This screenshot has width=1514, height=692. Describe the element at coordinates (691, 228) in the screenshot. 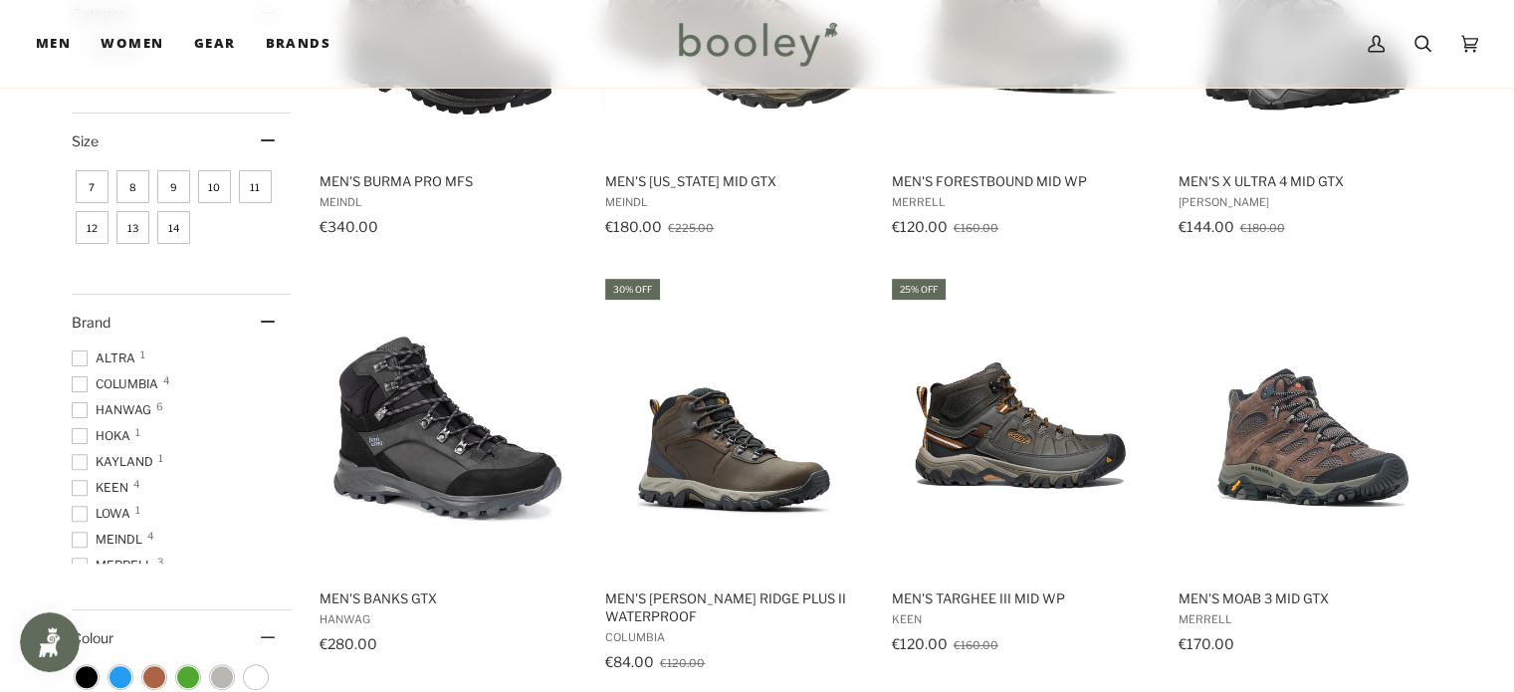

I see `span: €225.00` at that location.